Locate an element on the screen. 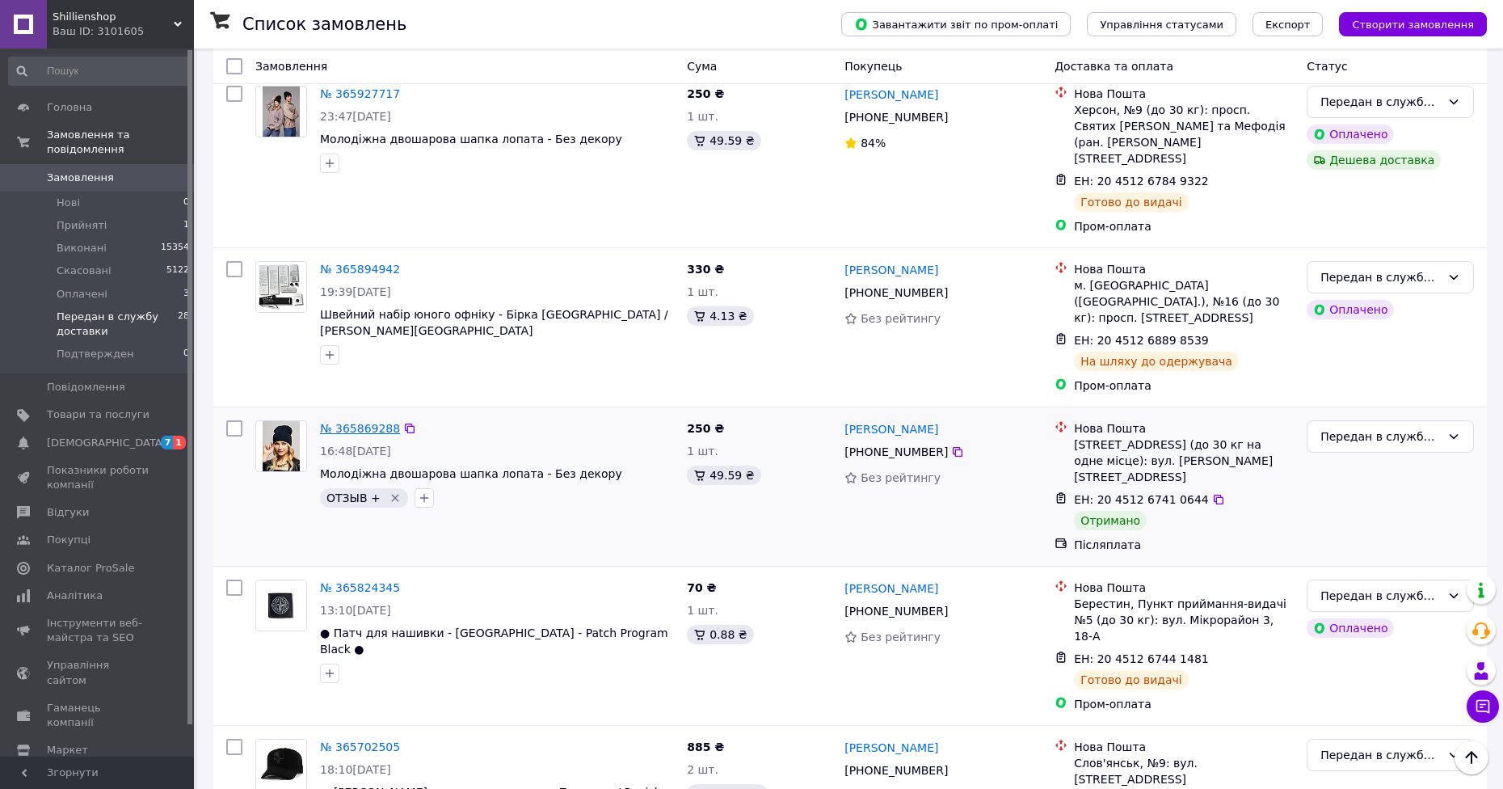  span: ОТЗЫВ + is located at coordinates (353, 498).